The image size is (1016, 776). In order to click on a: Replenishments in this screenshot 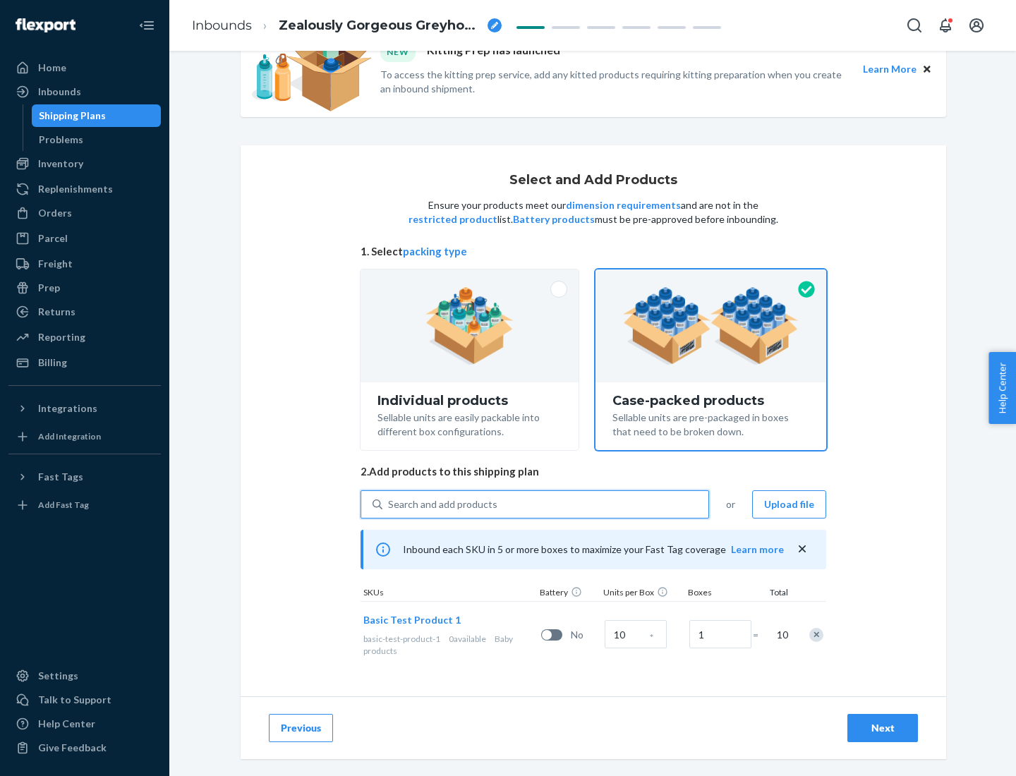, I will do `click(85, 189)`.